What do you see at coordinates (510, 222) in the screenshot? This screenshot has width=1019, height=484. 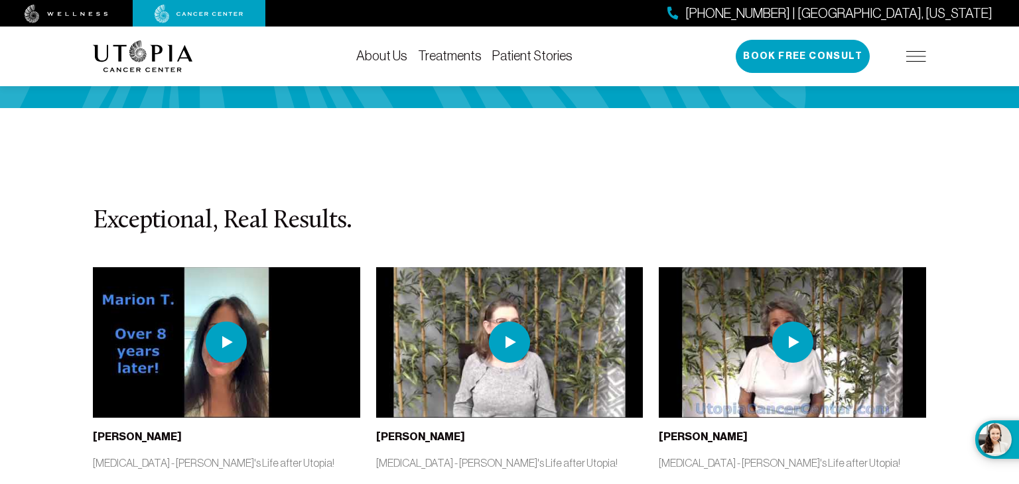 I see `h3: Exceptional, Real Results.` at bounding box center [510, 222].